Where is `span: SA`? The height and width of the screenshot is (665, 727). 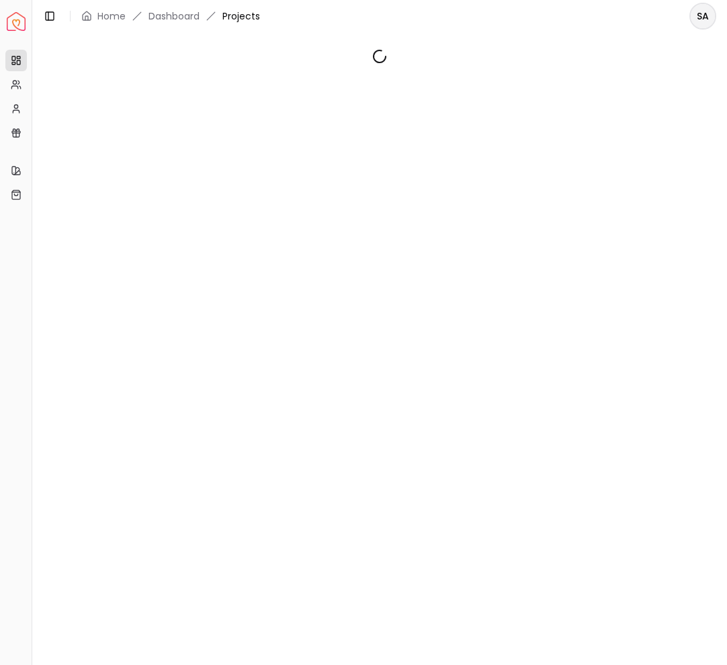 span: SA is located at coordinates (703, 16).